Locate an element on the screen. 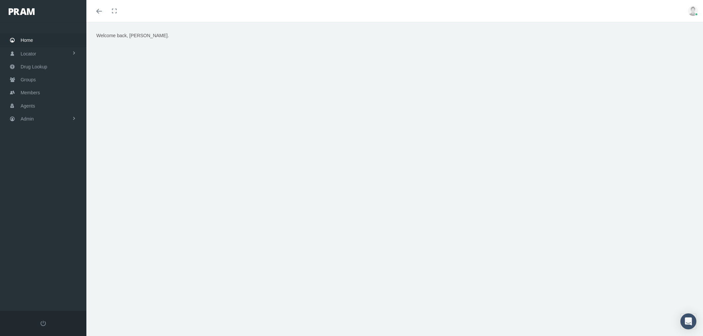  span: Agents is located at coordinates (28, 106).